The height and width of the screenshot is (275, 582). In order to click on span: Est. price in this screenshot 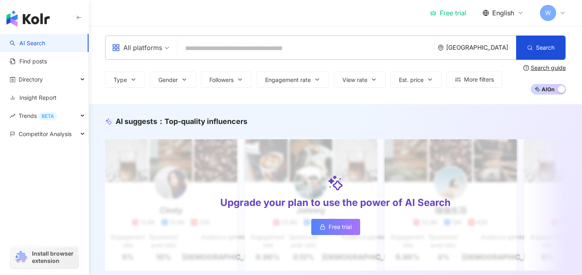, I will do `click(411, 80)`.